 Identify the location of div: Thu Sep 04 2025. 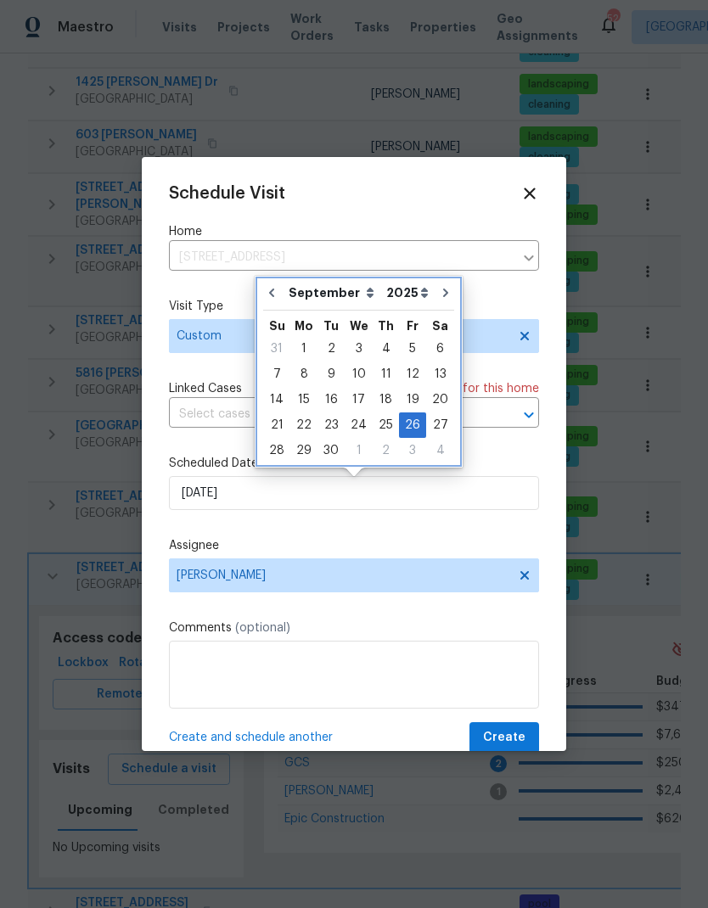
(385, 349).